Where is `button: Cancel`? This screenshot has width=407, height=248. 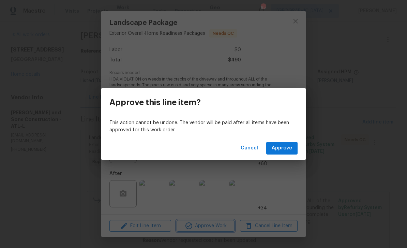
button: Cancel is located at coordinates (249, 148).